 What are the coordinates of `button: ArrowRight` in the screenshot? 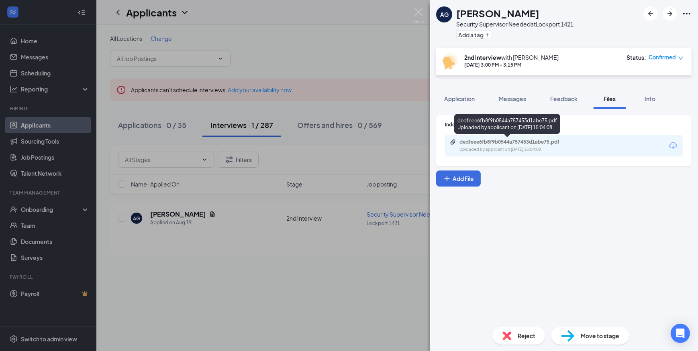 It's located at (670, 14).